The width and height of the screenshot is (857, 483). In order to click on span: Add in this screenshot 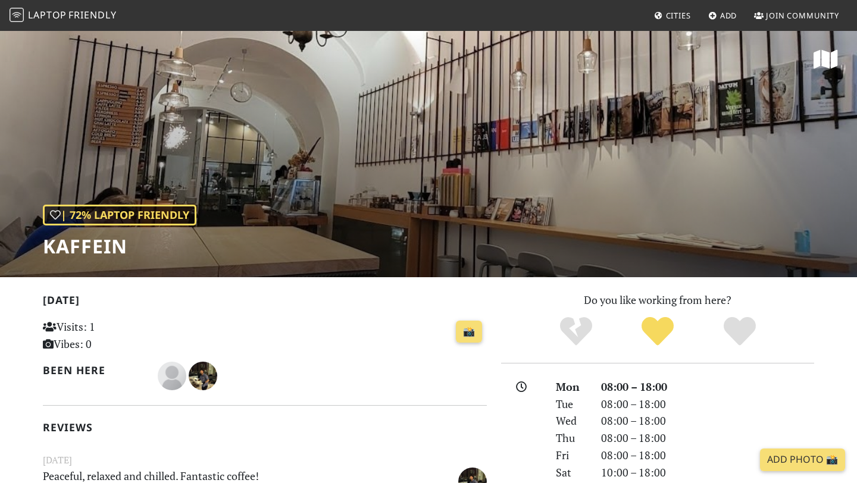, I will do `click(728, 15)`.